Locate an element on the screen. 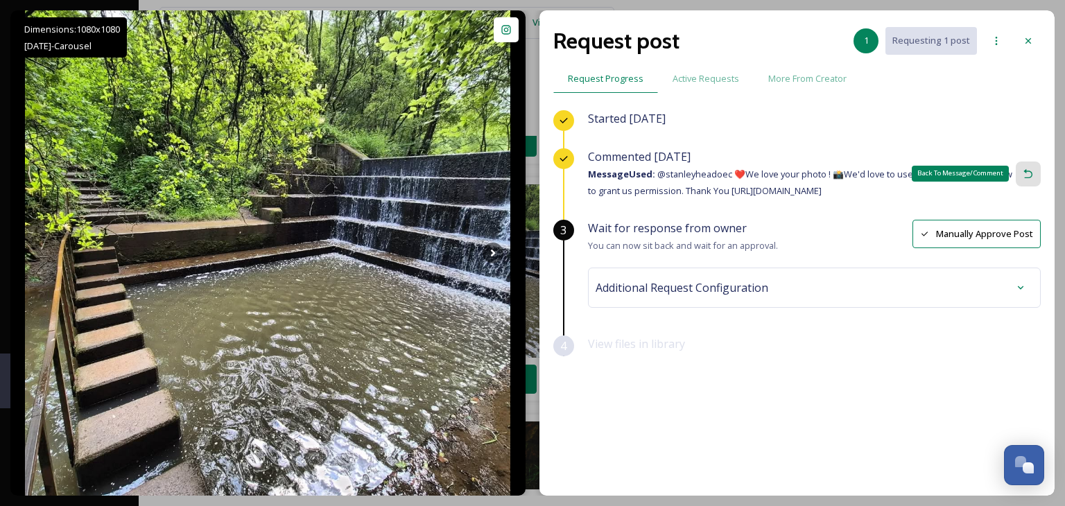 The image size is (1065, 506). span: @stanleyheadoec ❤️We love your photo ! 📸We'd love to use it ⬇️Click the link below to grant us pe... is located at coordinates (800, 182).